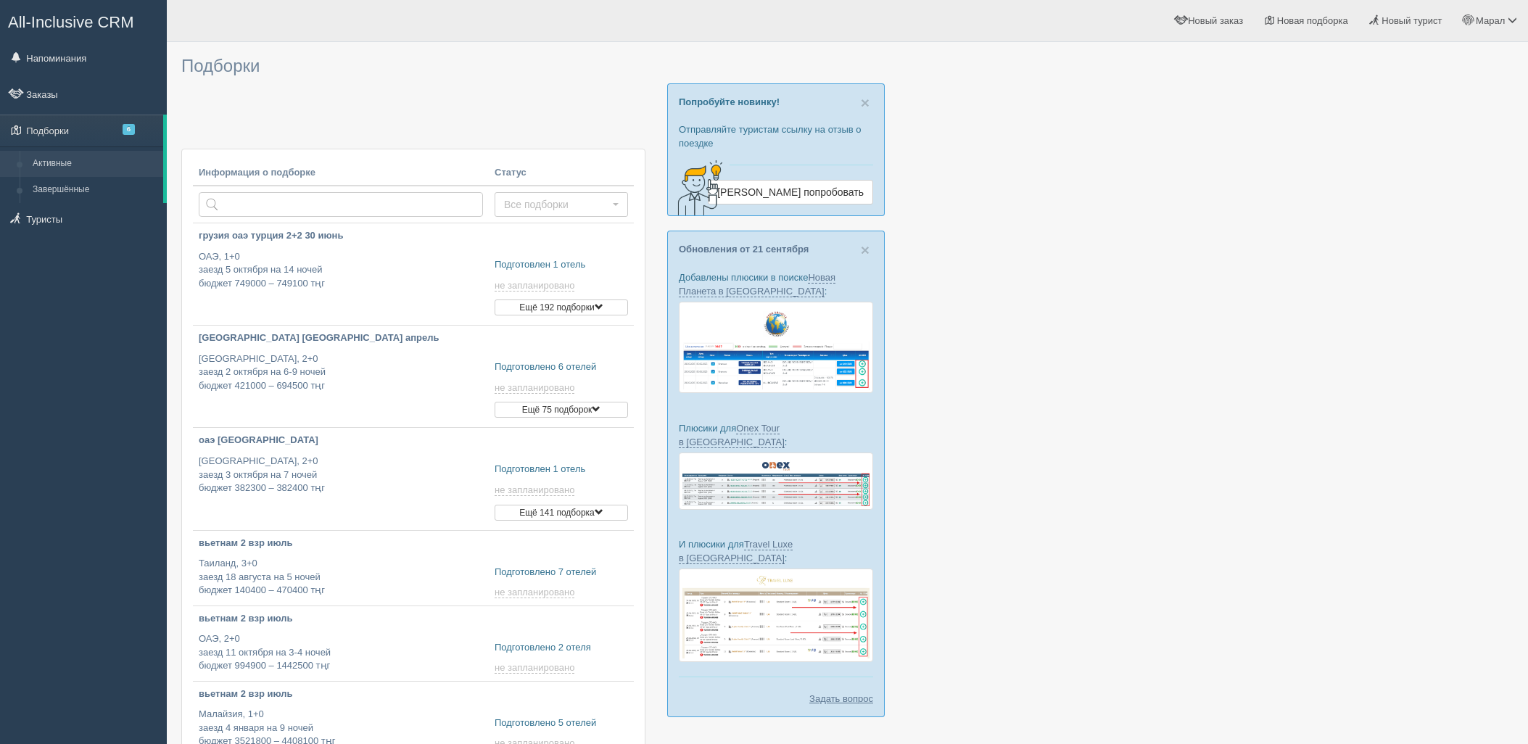  What do you see at coordinates (341, 653) in the screenshot?
I see `p: ОАЭ, 2+0 заезд 11 октября на 3-4 ночей бюджет 994900 – 1442500 тңг` at bounding box center [341, 653].